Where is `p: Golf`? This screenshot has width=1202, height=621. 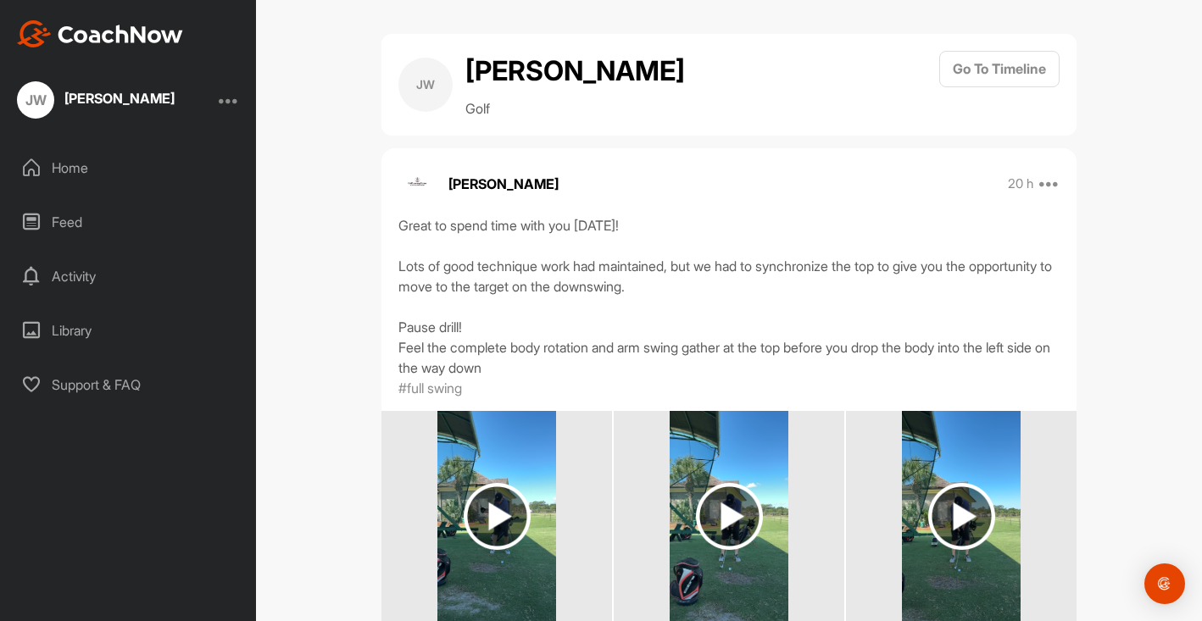
p: Golf is located at coordinates (575, 109).